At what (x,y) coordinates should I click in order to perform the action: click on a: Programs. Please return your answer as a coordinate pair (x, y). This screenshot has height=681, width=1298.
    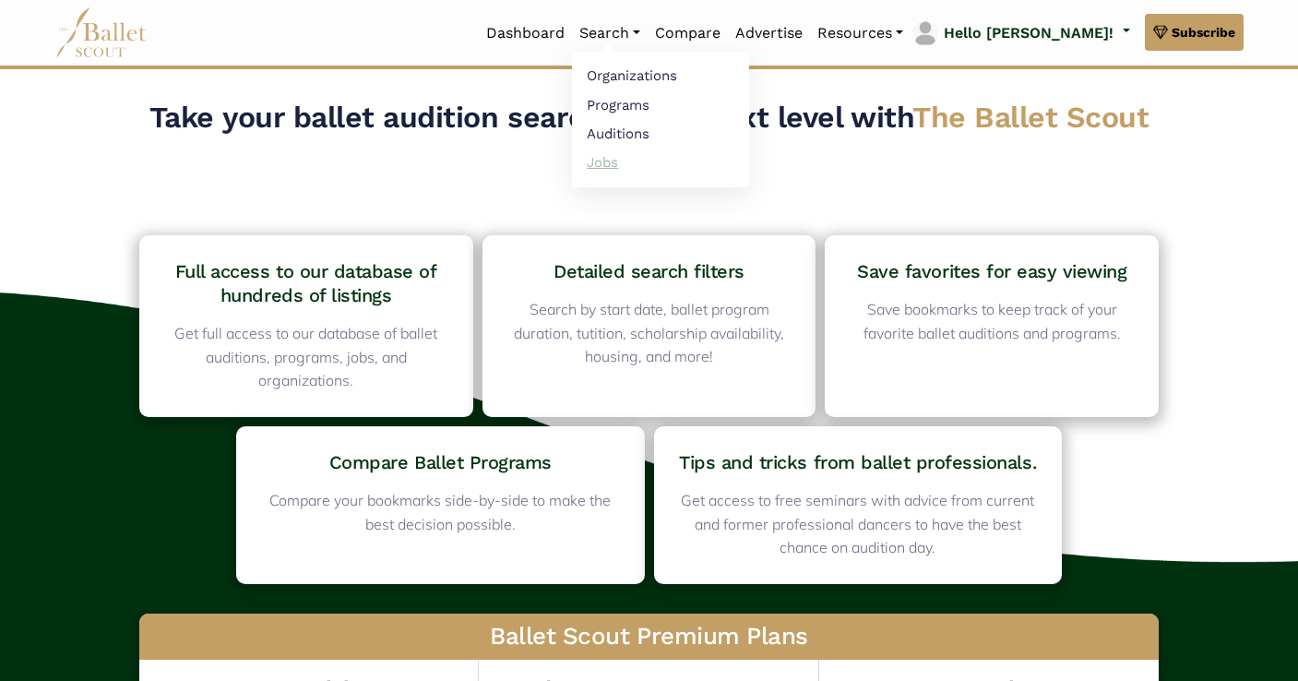
    Looking at the image, I should click on (661, 104).